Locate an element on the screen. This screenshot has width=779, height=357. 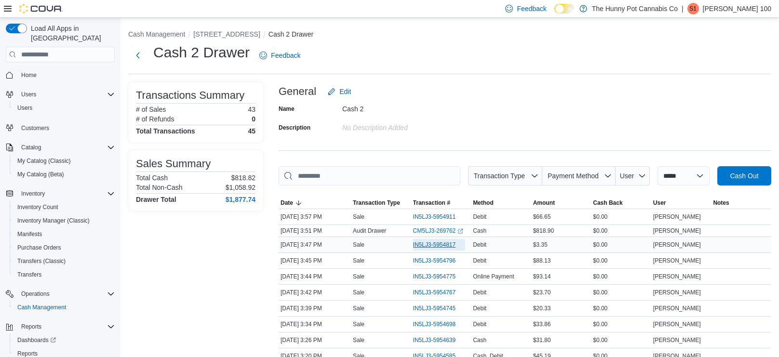
span: Transfers (Classic) is located at coordinates (41, 261).